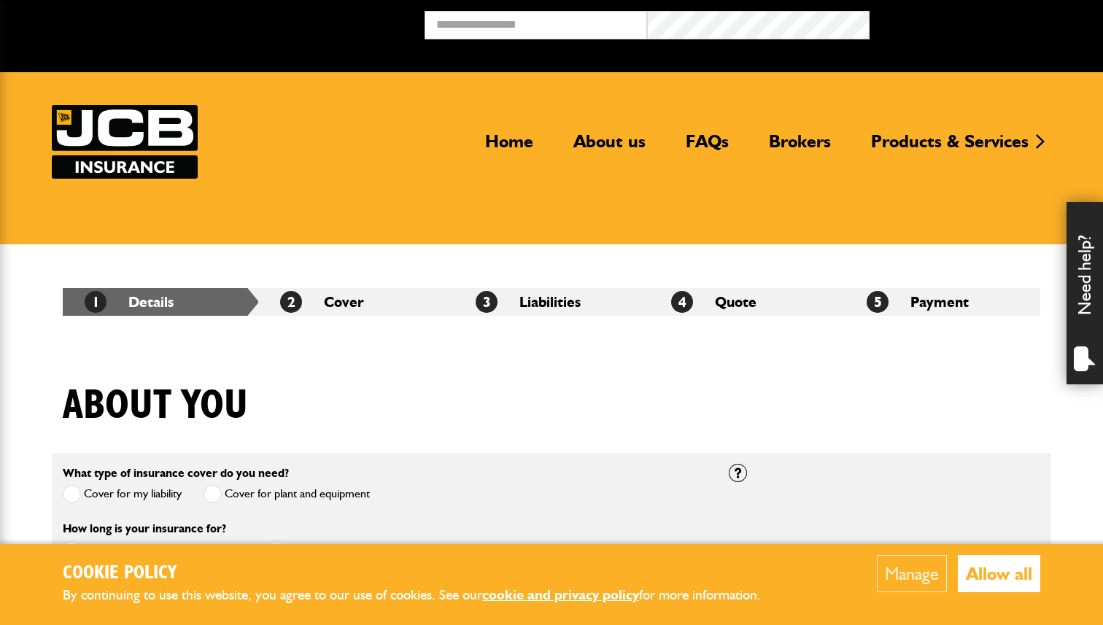  Describe the element at coordinates (877, 302) in the screenshot. I see `span: 5` at that location.